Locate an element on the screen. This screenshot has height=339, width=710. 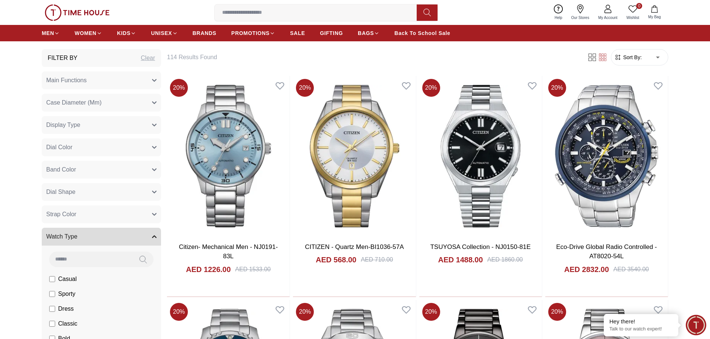
h4: AED 1488.00 is located at coordinates (460, 260).